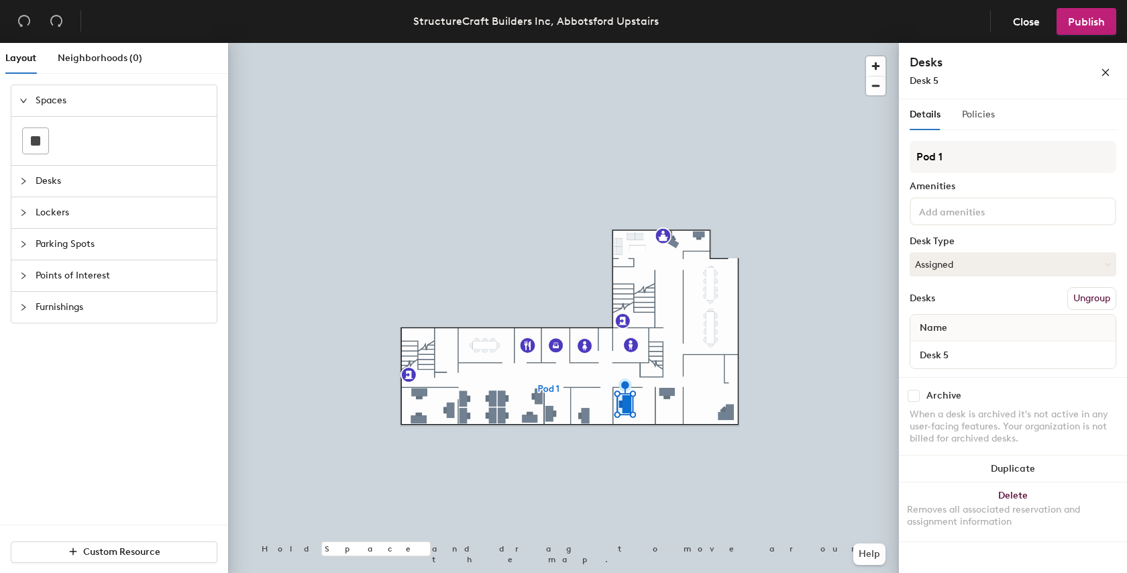 The width and height of the screenshot is (1127, 573). Describe the element at coordinates (944, 396) in the screenshot. I see `div: Archive` at that location.